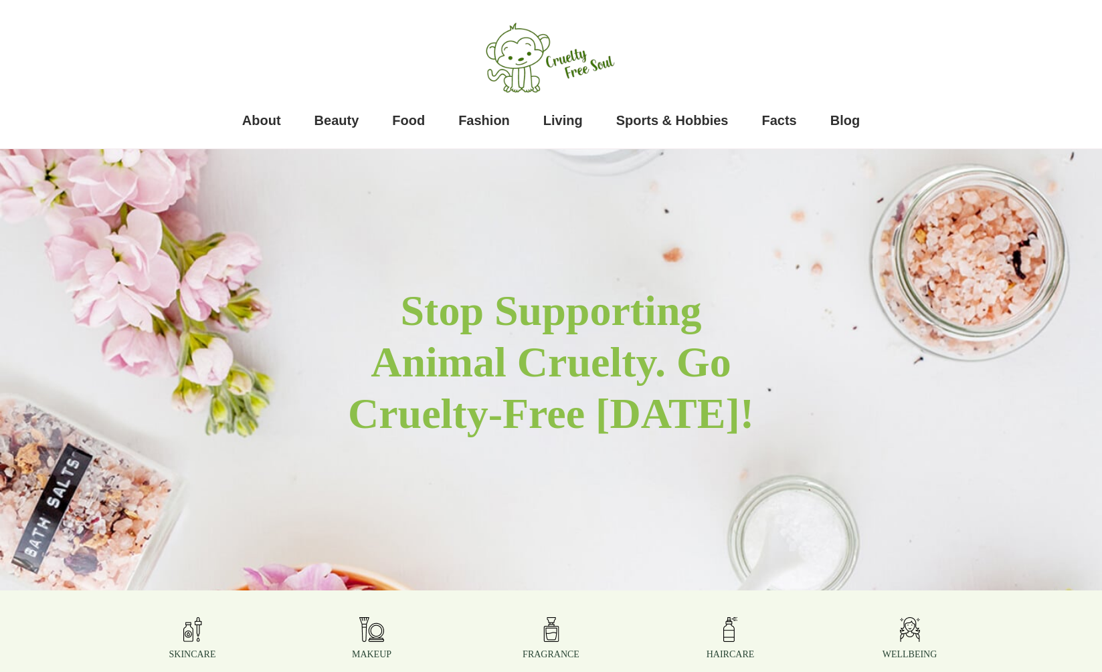 The image size is (1102, 672). Describe the element at coordinates (408, 120) in the screenshot. I see `span: Food` at that location.